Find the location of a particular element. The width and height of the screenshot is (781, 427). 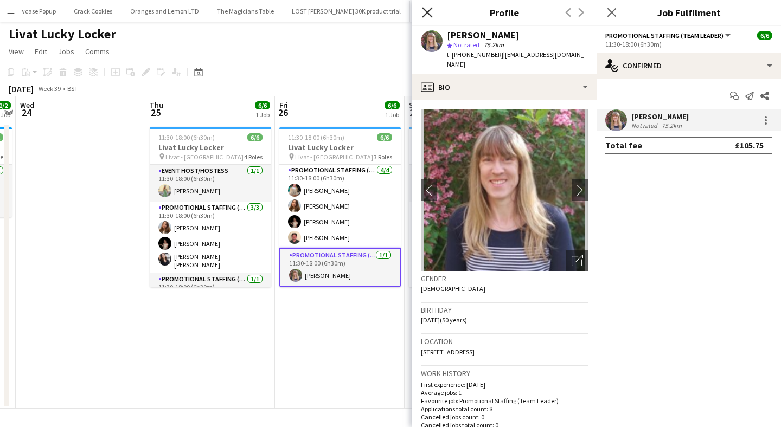

div: 75.2km is located at coordinates (671, 125).